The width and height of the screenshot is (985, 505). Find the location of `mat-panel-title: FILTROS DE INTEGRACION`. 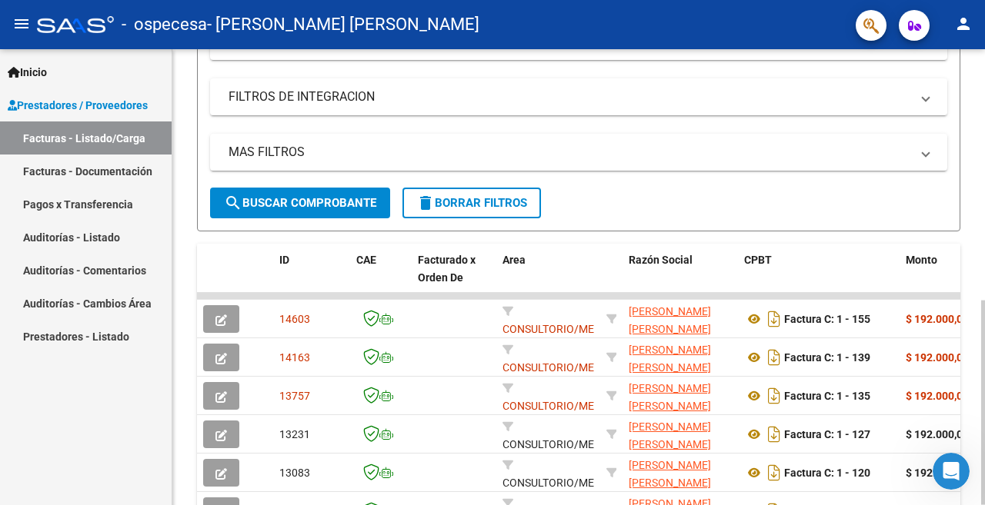

mat-panel-title: FILTROS DE INTEGRACION is located at coordinates (569, 97).